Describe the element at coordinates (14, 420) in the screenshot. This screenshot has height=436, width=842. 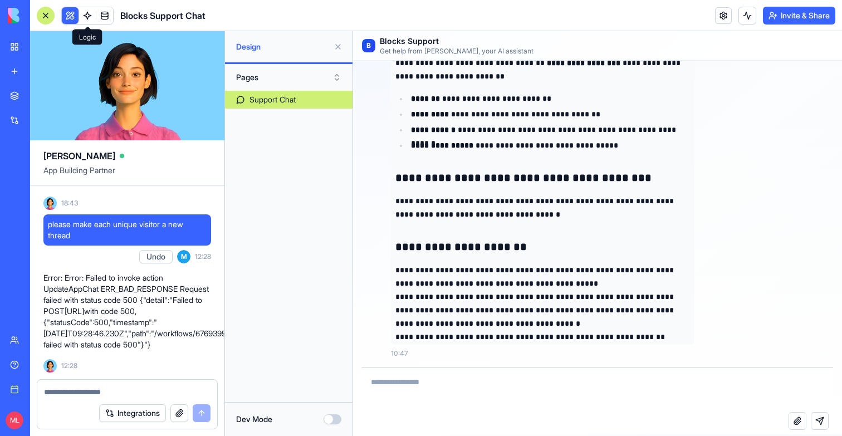
I see `span: ML` at that location.